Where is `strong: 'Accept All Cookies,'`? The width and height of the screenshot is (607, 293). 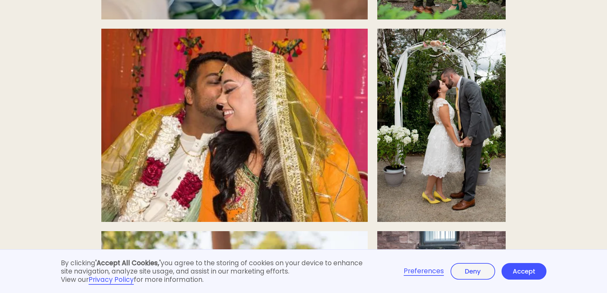
strong: 'Accept All Cookies,' is located at coordinates (128, 263).